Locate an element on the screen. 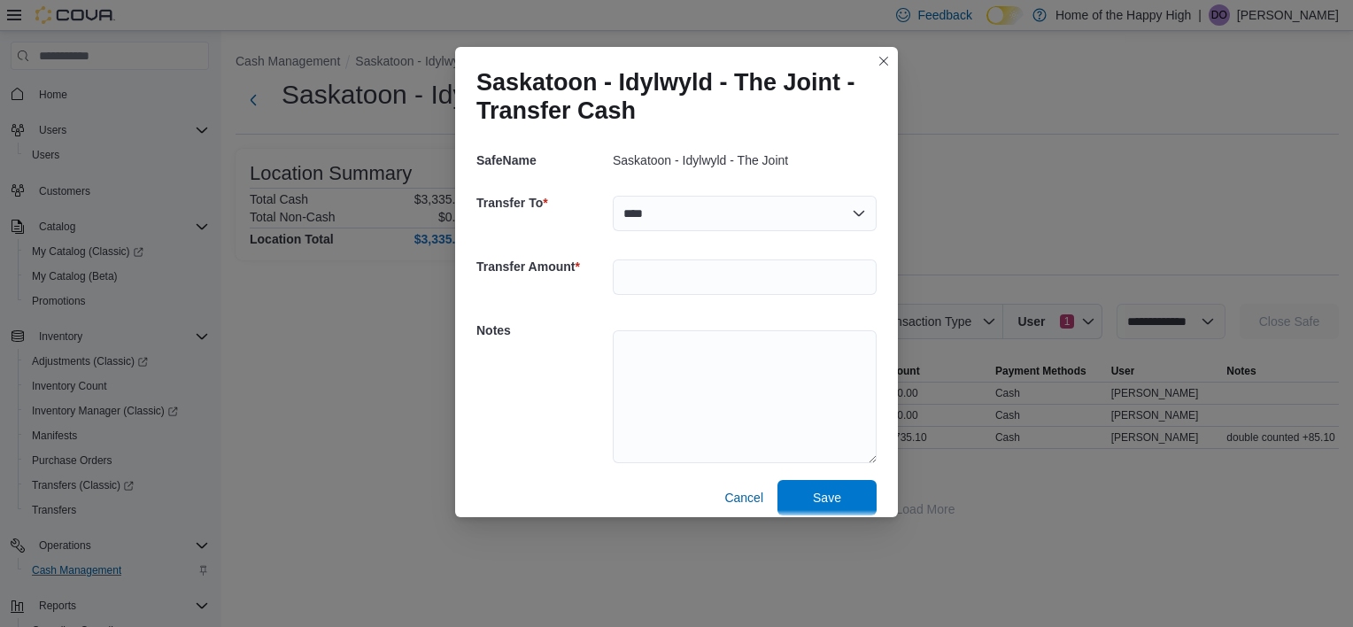  span: Cancel is located at coordinates (744, 498).